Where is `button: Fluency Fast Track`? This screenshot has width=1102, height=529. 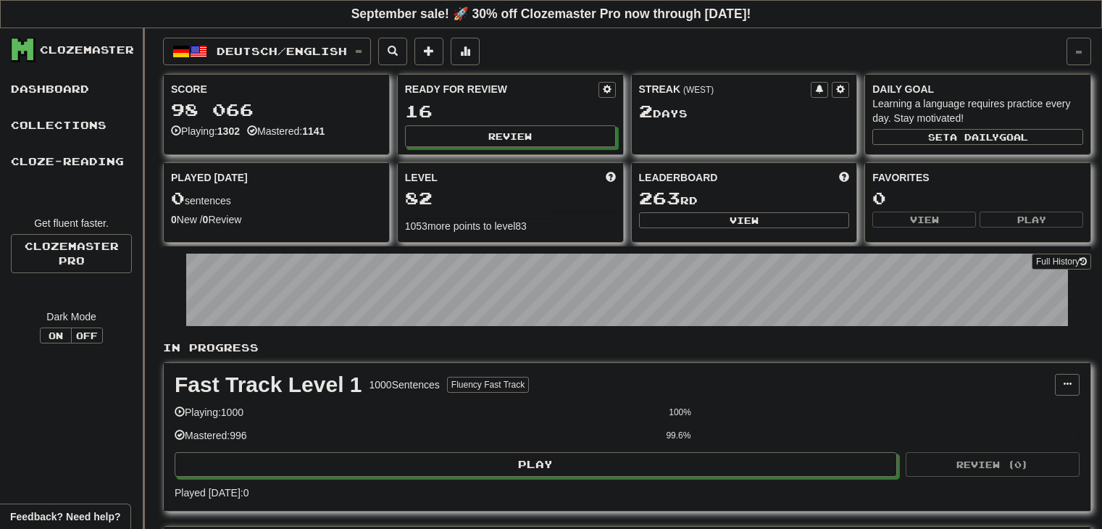
button: Fluency Fast Track is located at coordinates (487, 385).